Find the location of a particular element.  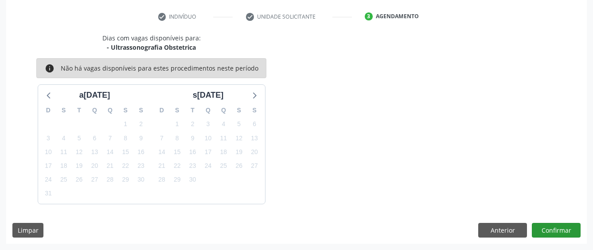

span: quarta-feira, 6 de agosto de 2025 is located at coordinates (94, 138).